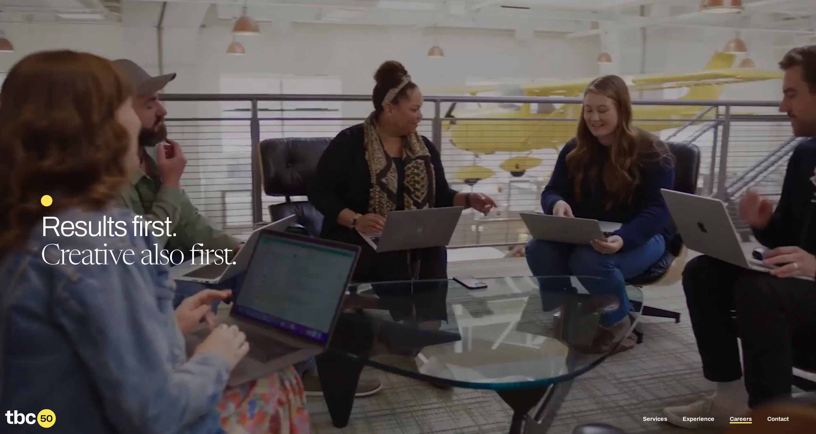 The image size is (816, 434). Describe the element at coordinates (138, 257) in the screenshot. I see `span: Creative also first.` at that location.